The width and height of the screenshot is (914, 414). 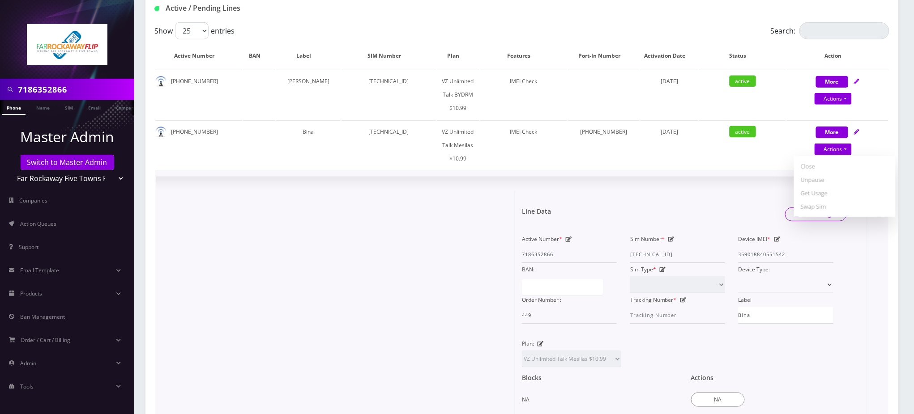 What do you see at coordinates (528, 270) in the screenshot?
I see `label: BAN:` at bounding box center [528, 270].